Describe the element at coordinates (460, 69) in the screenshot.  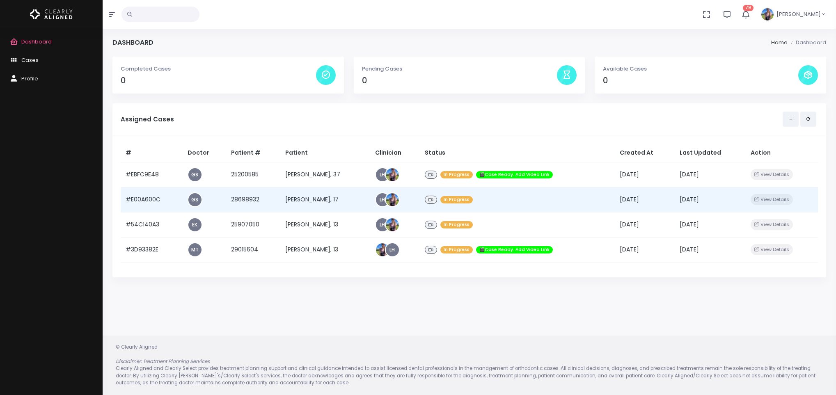
I see `p: Pending Cases` at that location.